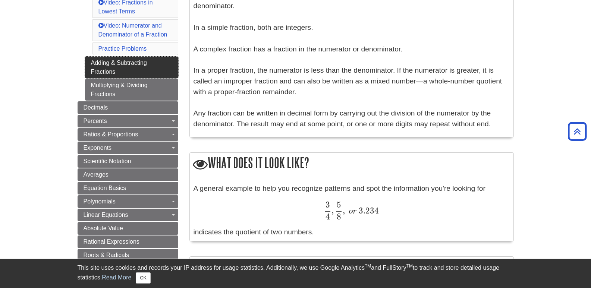 Image resolution: width=591 pixels, height=288 pixels. I want to click on span: 5, so click(339, 205).